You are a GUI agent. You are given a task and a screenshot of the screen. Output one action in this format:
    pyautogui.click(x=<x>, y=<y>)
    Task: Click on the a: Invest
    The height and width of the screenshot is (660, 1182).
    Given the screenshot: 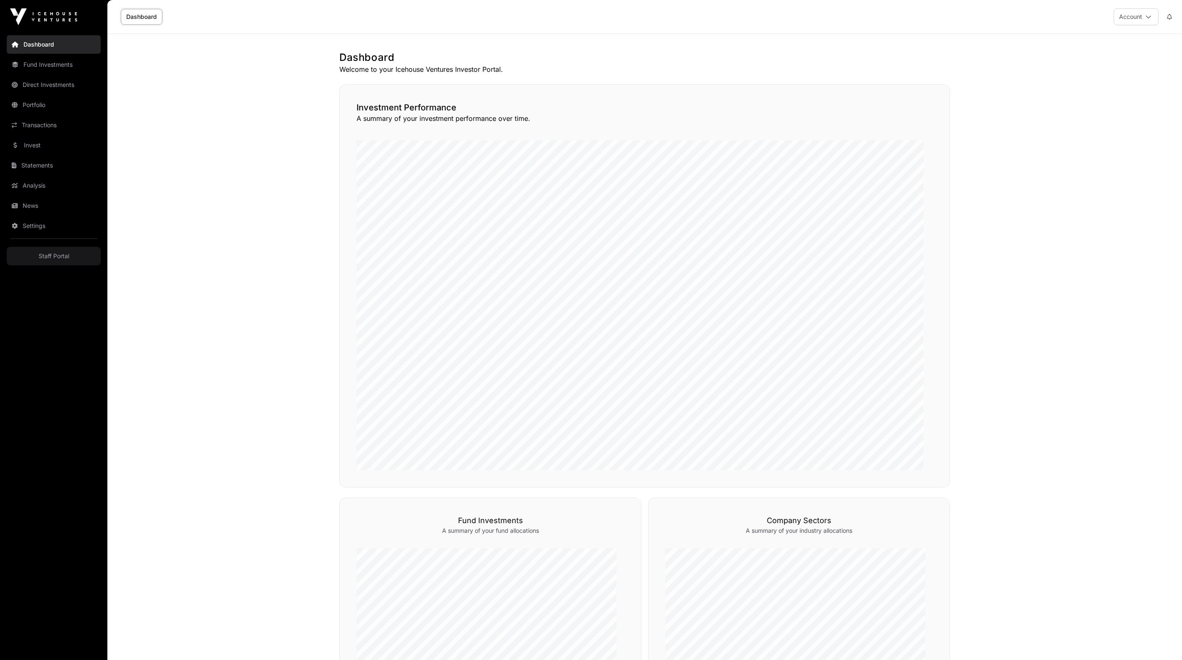 What is the action you would take?
    pyautogui.click(x=54, y=145)
    